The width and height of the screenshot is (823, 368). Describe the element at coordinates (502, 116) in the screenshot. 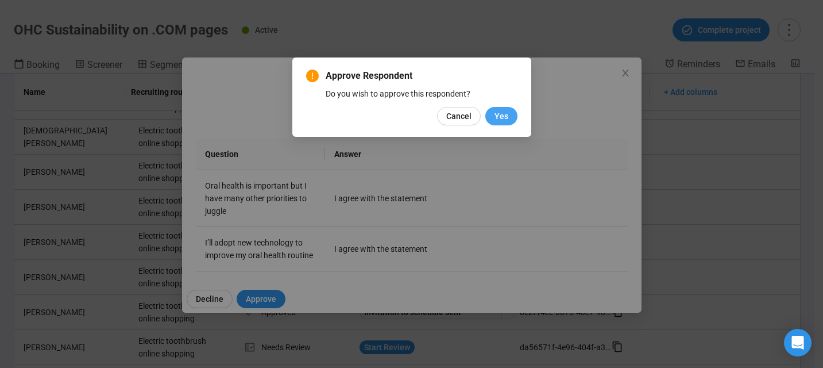

I see `button: Yes` at that location.